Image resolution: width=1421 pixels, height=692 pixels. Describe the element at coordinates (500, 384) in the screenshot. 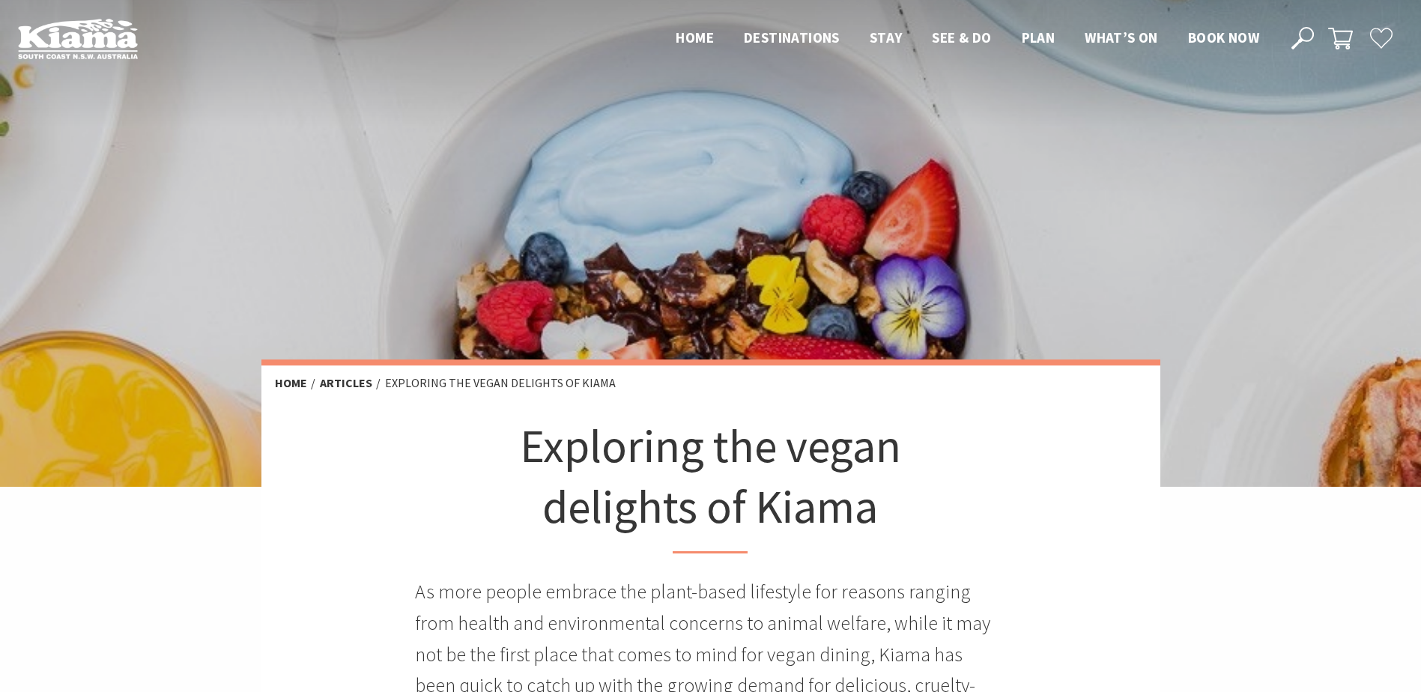

I see `li: Exploring the vegan delights of Kiama` at that location.